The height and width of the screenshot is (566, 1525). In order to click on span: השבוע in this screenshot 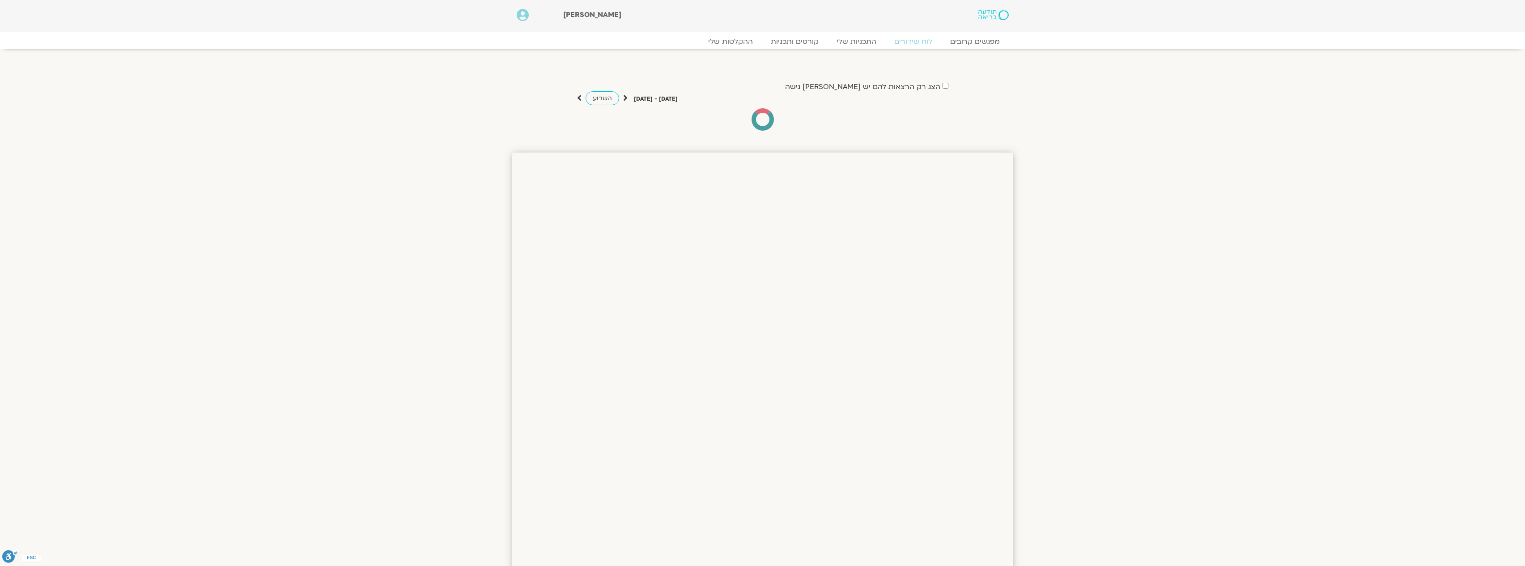, I will do `click(602, 98)`.